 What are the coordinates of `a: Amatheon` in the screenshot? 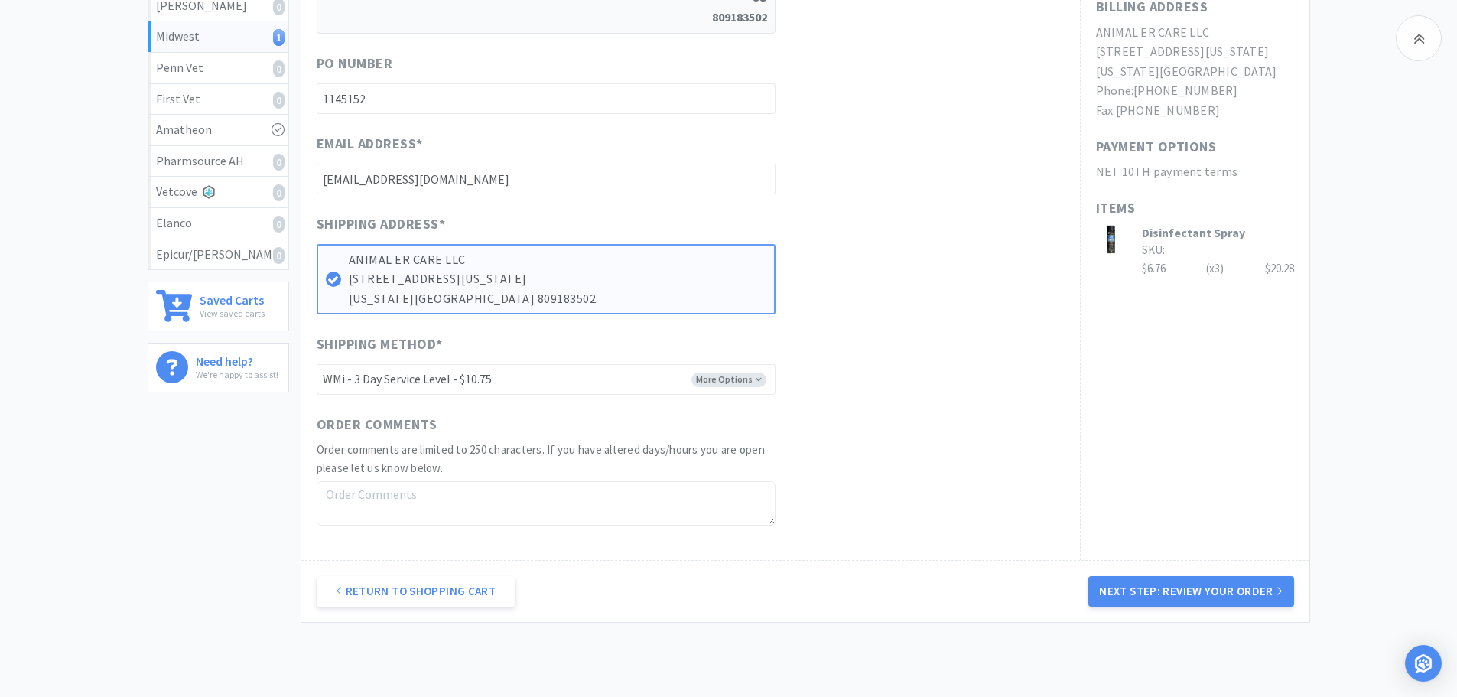 It's located at (218, 130).